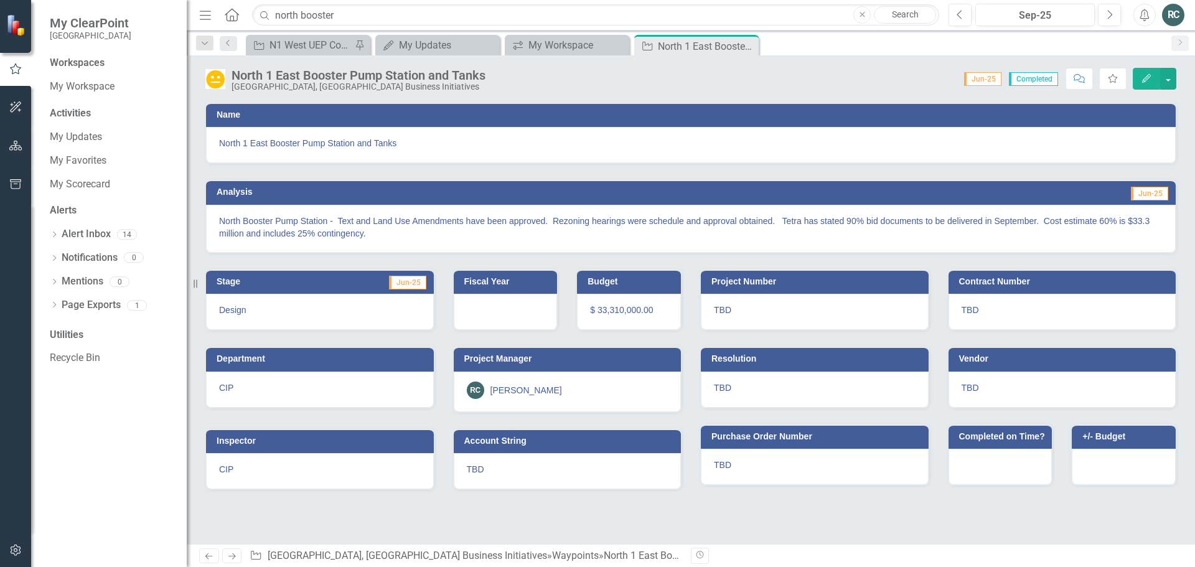 This screenshot has width=1195, height=567. What do you see at coordinates (569, 441) in the screenshot?
I see `h3: Account String` at bounding box center [569, 441].